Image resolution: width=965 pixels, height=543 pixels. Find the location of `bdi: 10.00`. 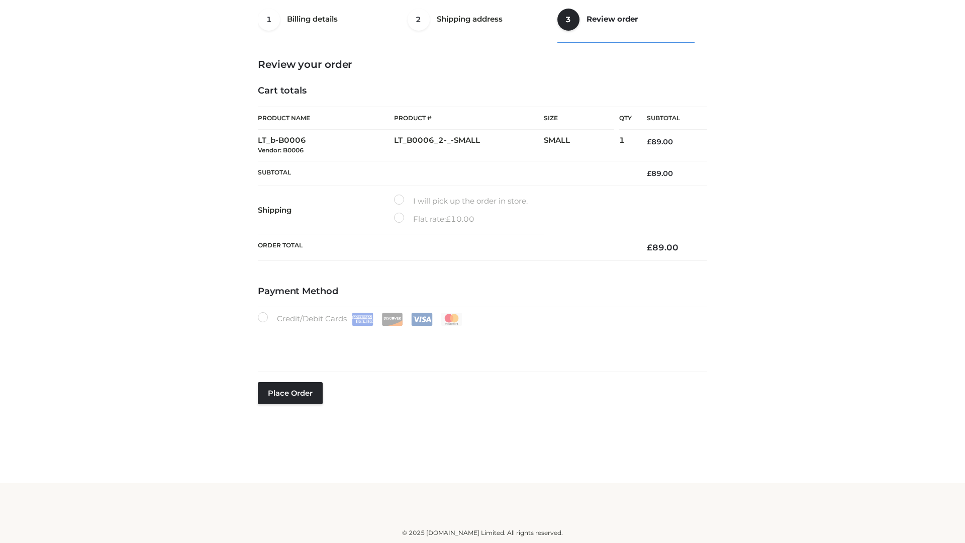

bdi: 10.00 is located at coordinates (460, 219).